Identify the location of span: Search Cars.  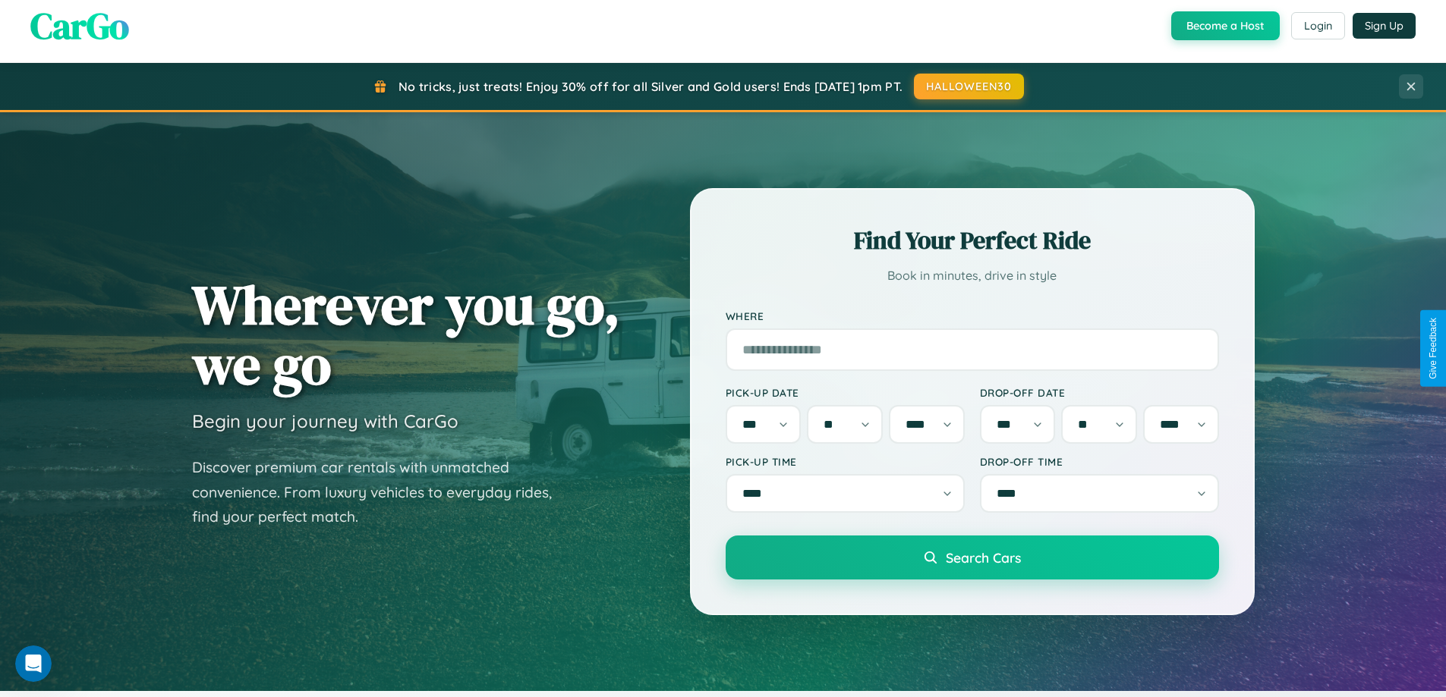
(983, 558).